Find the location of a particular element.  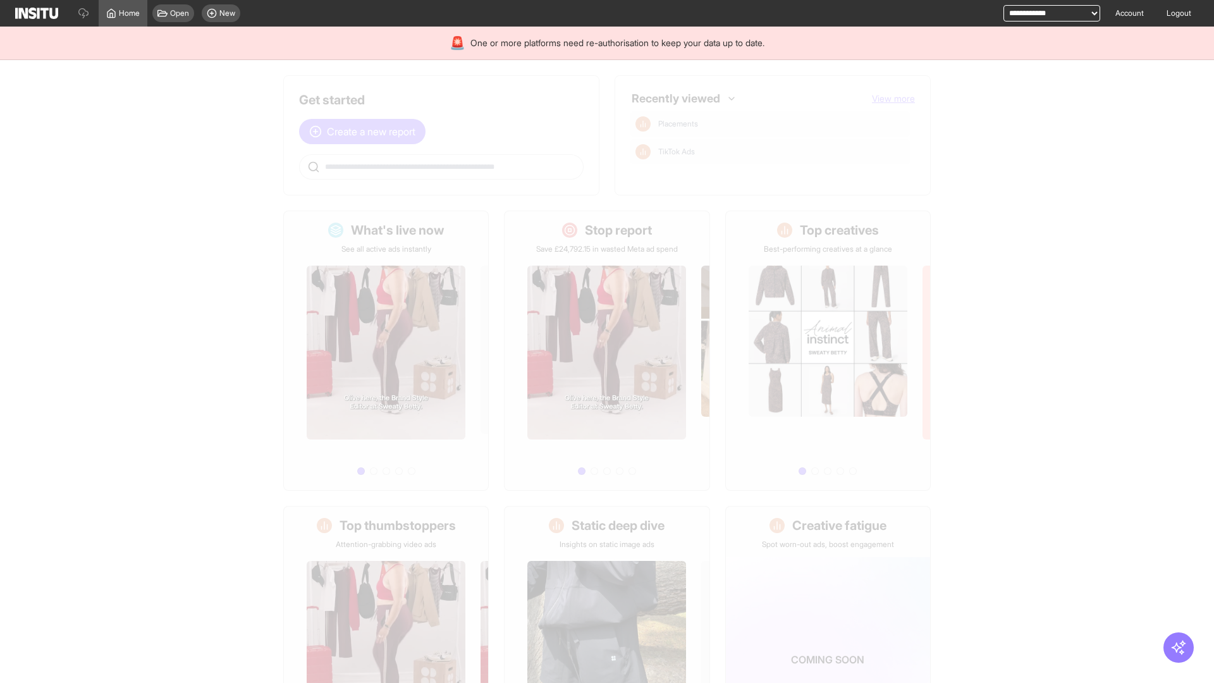

span: Home is located at coordinates (129, 13).